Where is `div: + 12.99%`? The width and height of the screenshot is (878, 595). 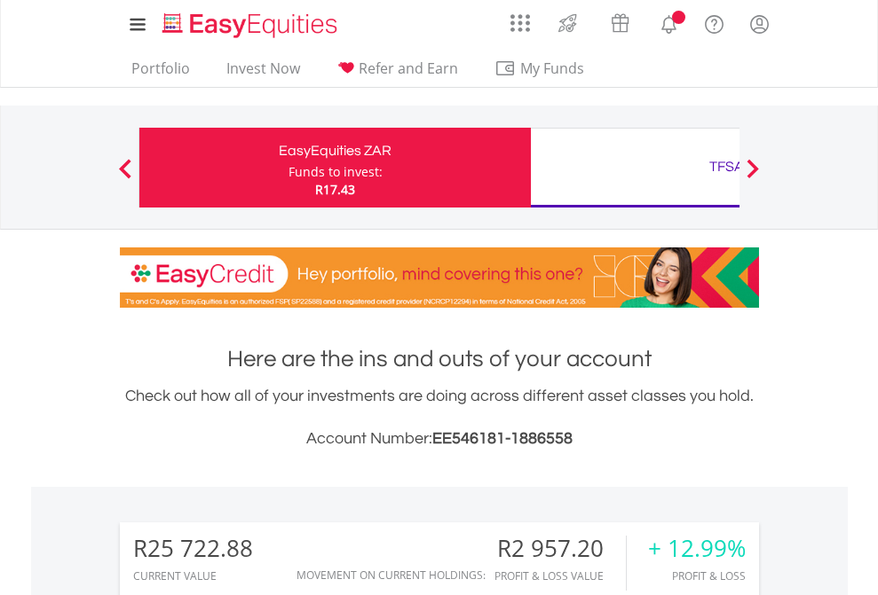
div: + 12.99% is located at coordinates (697, 548).